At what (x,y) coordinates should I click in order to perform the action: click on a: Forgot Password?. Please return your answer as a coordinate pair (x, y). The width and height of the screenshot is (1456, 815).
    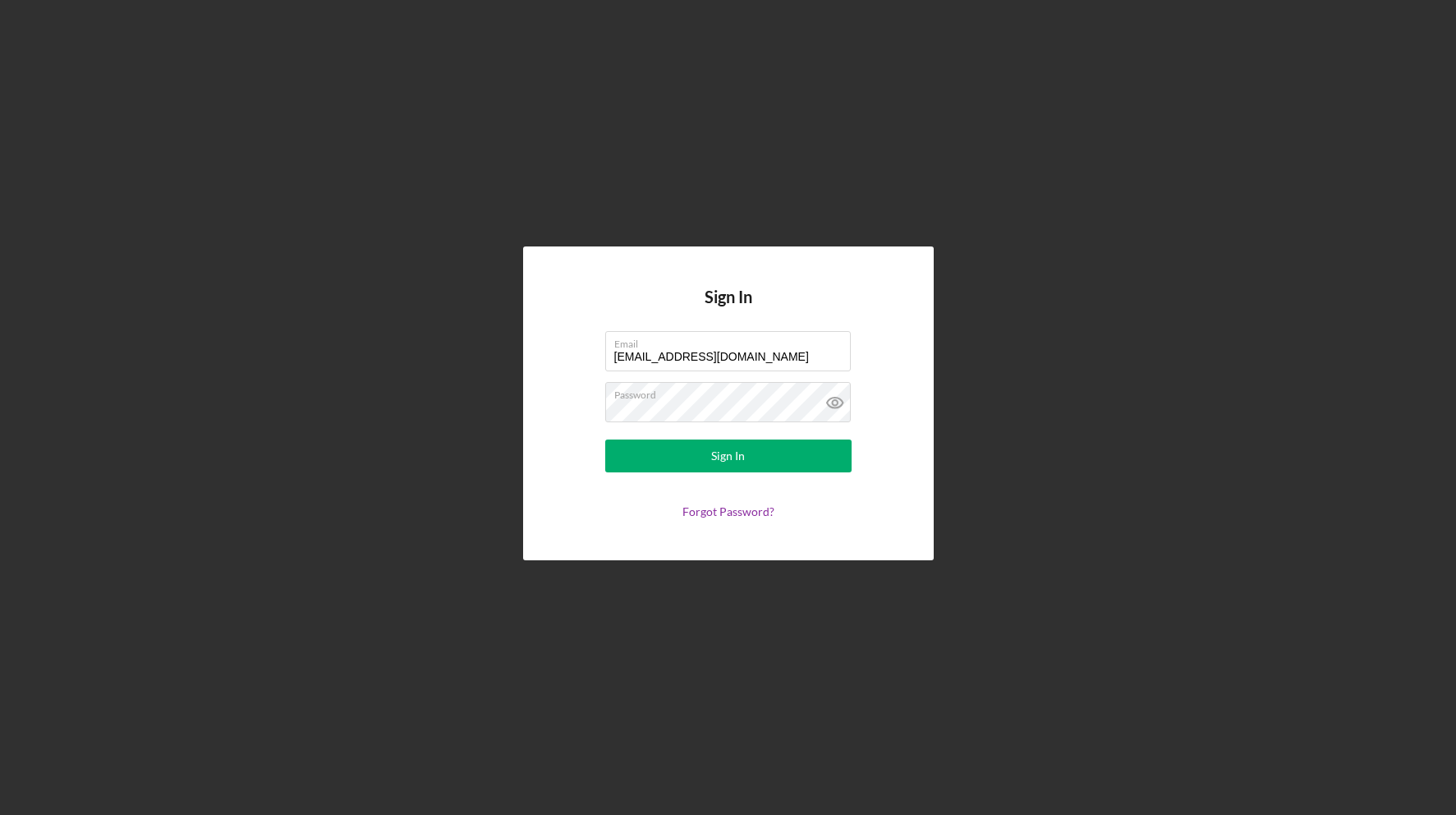
    Looking at the image, I should click on (728, 511).